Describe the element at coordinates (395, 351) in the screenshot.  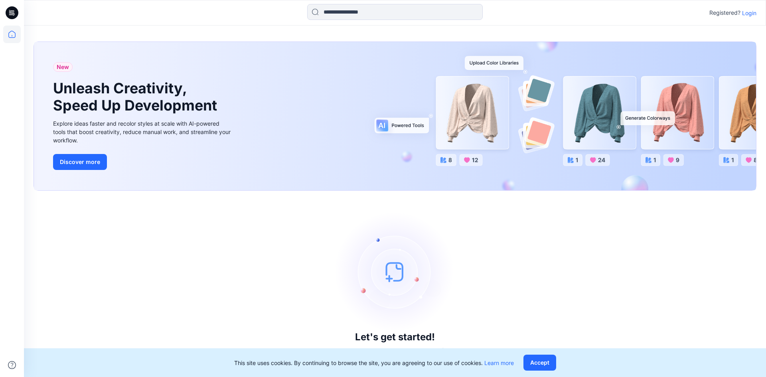
I see `p: Click New to add a style or create a folder.` at that location.